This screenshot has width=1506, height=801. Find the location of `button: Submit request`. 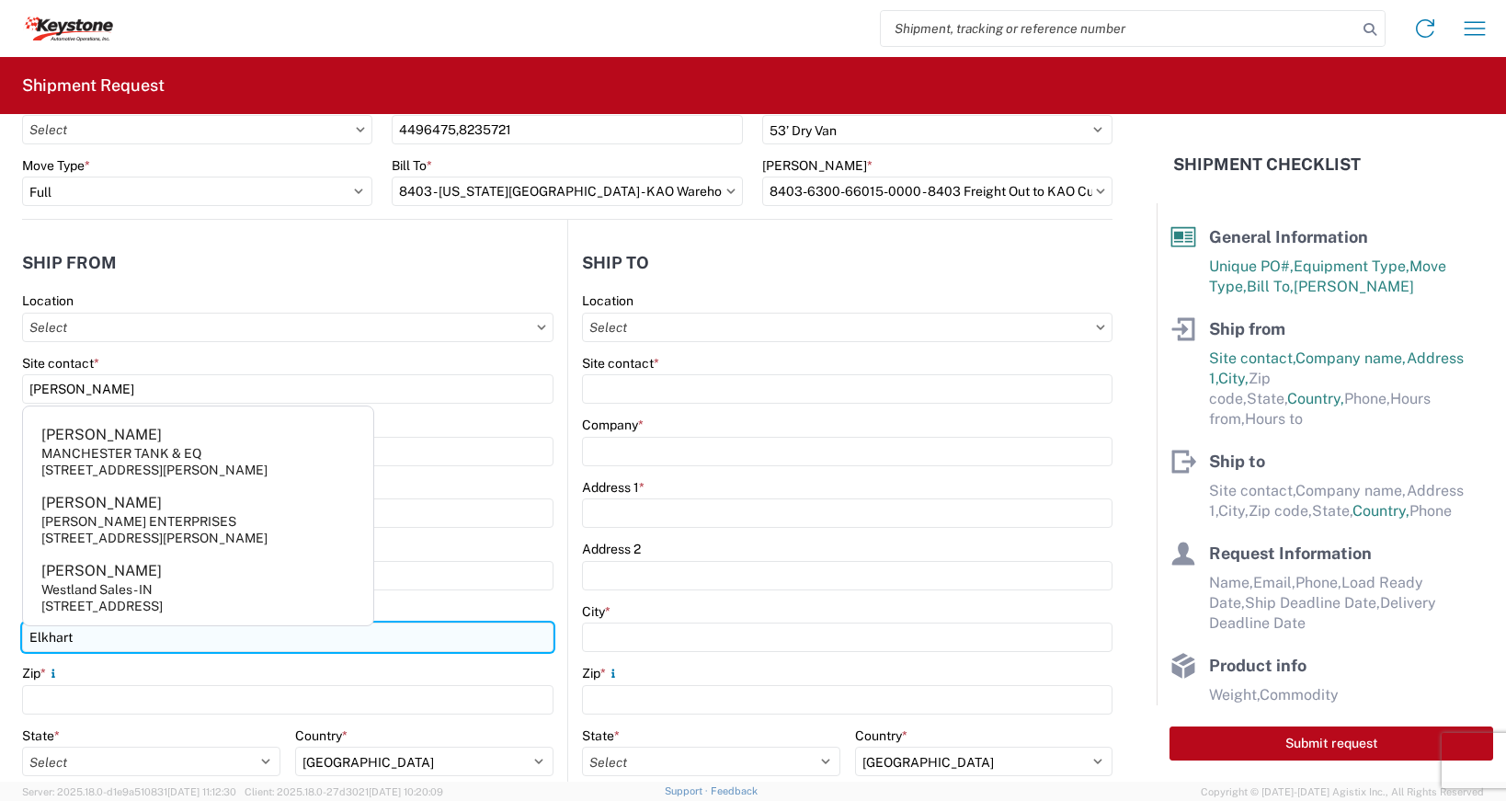

button: Submit request is located at coordinates (1331, 743).